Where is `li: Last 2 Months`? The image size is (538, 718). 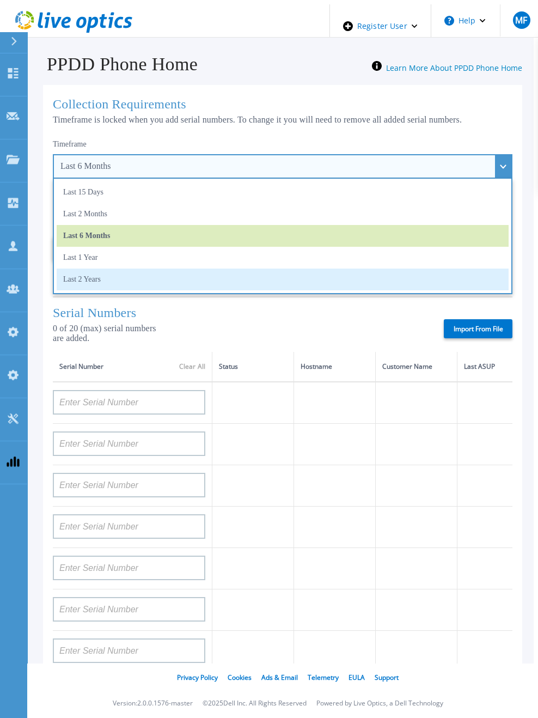 li: Last 2 Months is located at coordinates (283, 214).